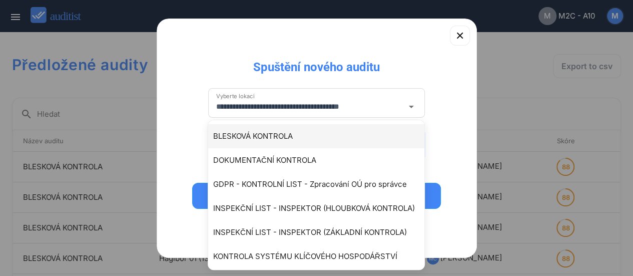  Describe the element at coordinates (321, 256) in the screenshot. I see `div: KONTROLA SYSTÉMU KLÍČOVÉHO HOSPODÁŘSTVÍ` at that location.